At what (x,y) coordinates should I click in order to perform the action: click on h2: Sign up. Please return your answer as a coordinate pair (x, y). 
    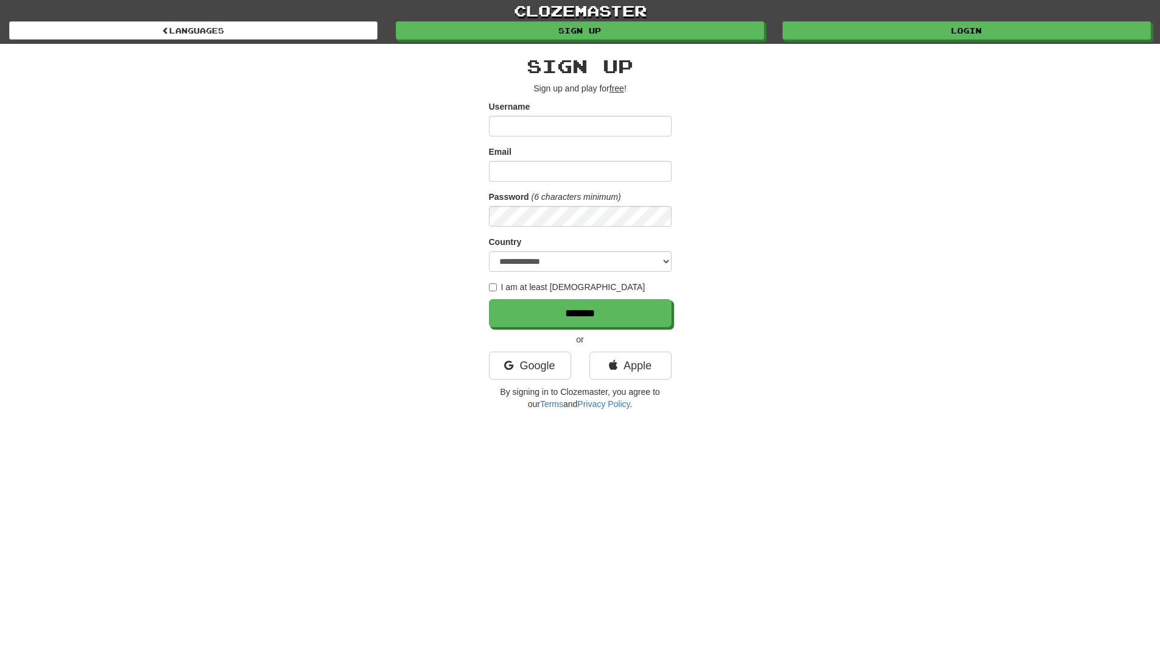
    Looking at the image, I should click on (580, 66).